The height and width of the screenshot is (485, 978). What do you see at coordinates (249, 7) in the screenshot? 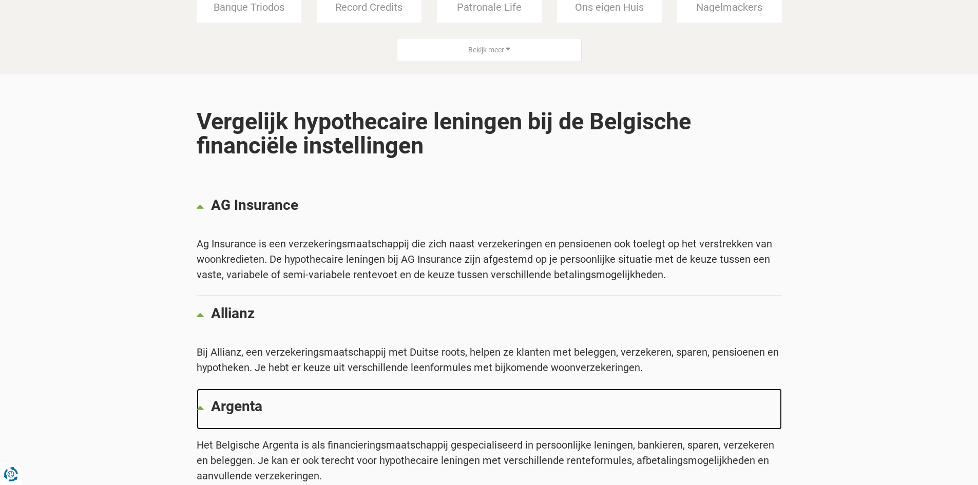
I see `div: Banque Triodos` at bounding box center [249, 7].